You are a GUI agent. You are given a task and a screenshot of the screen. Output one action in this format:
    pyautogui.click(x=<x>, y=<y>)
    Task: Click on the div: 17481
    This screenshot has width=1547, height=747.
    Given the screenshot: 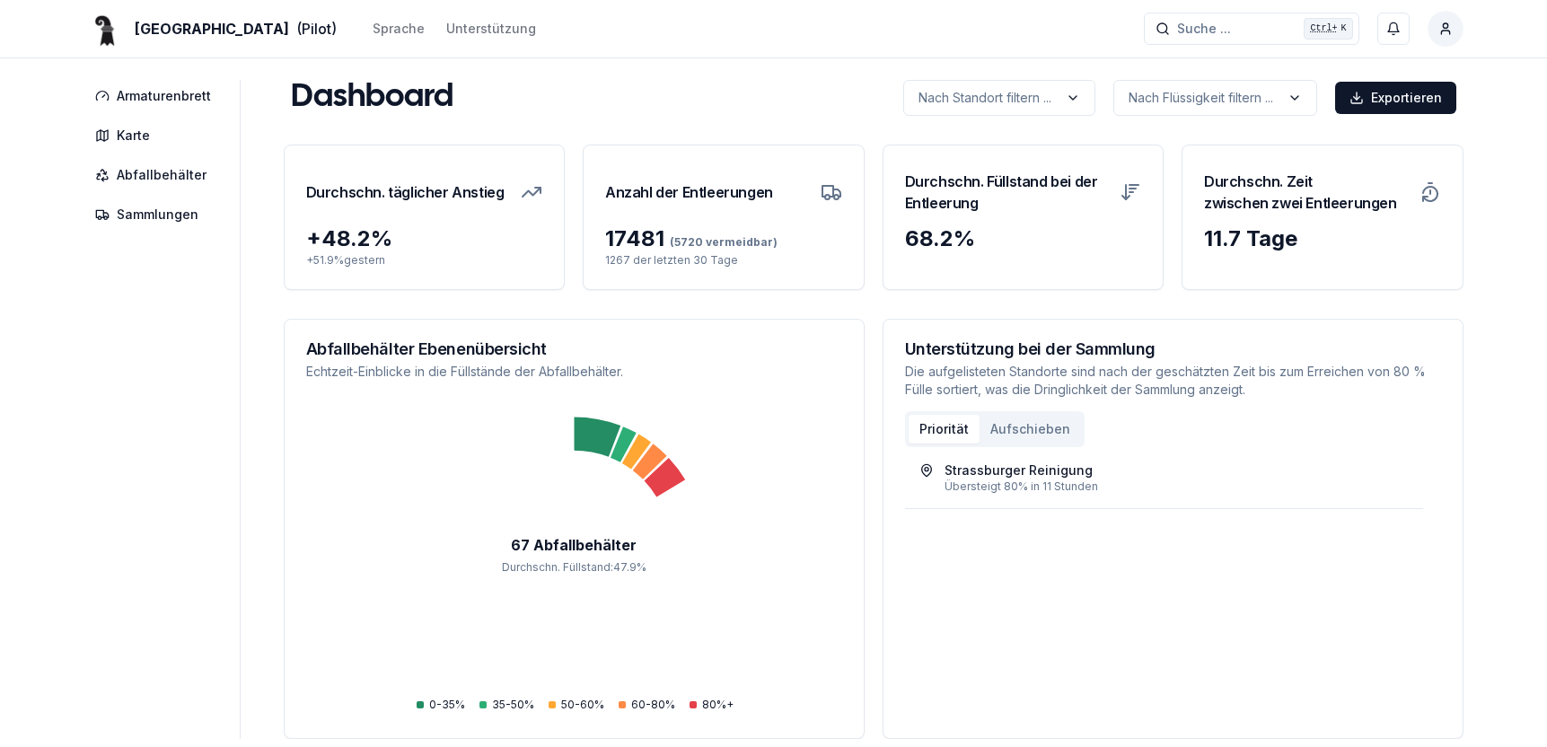 What is the action you would take?
    pyautogui.click(x=724, y=239)
    